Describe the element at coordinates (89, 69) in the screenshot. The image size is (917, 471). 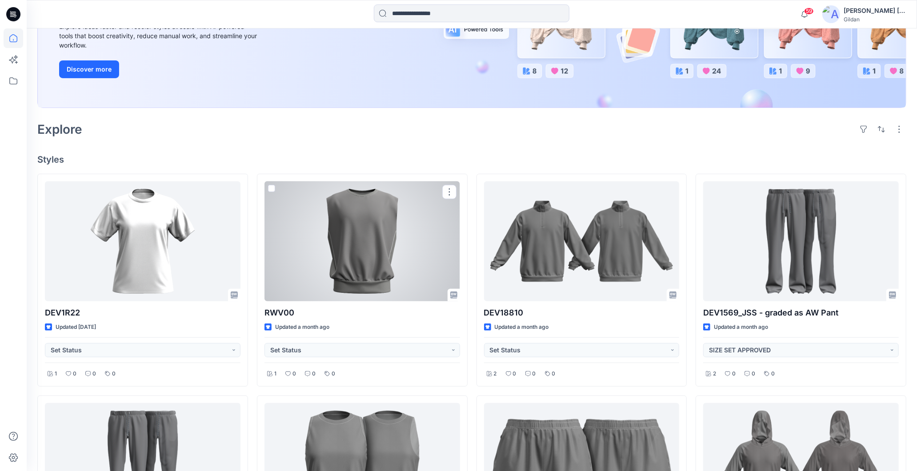
I see `button: Discover more` at that location.